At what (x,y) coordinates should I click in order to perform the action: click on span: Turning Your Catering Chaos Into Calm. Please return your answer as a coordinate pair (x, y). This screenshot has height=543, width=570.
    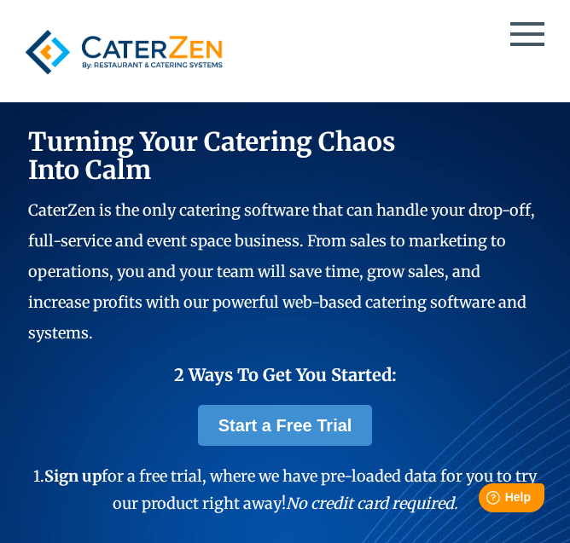
    Looking at the image, I should click on (211, 155).